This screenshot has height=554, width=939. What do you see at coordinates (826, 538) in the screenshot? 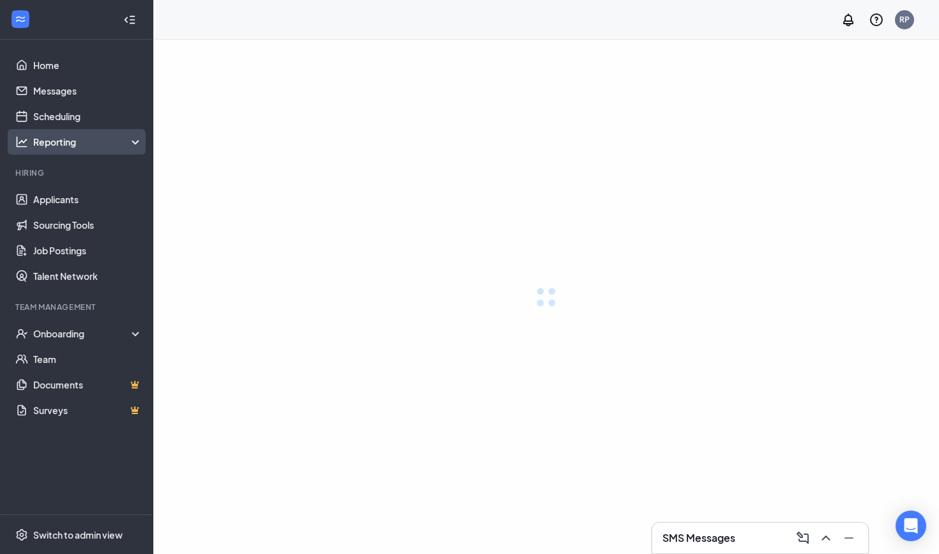
I see `svg: ChevronUp` at bounding box center [826, 538].